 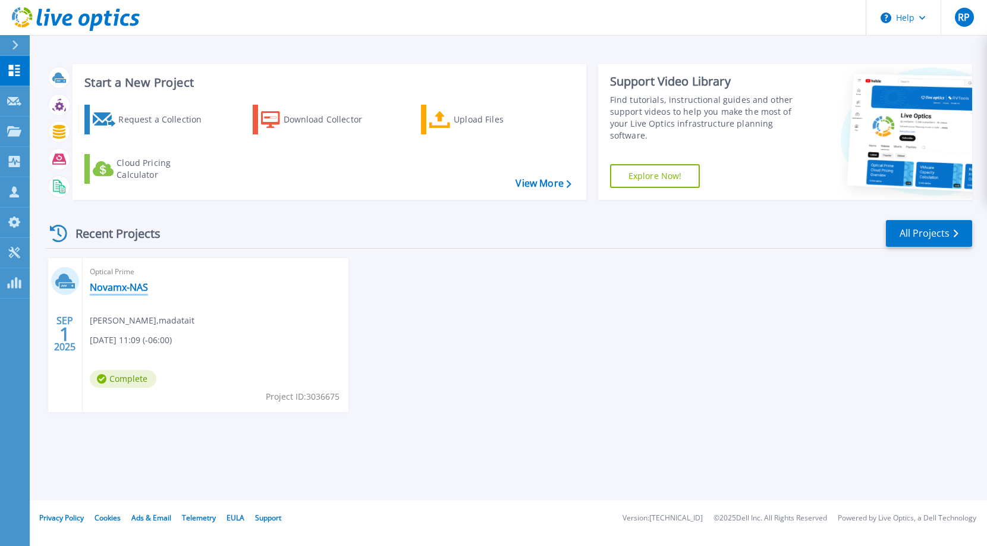 I want to click on a: All Projects, so click(x=929, y=233).